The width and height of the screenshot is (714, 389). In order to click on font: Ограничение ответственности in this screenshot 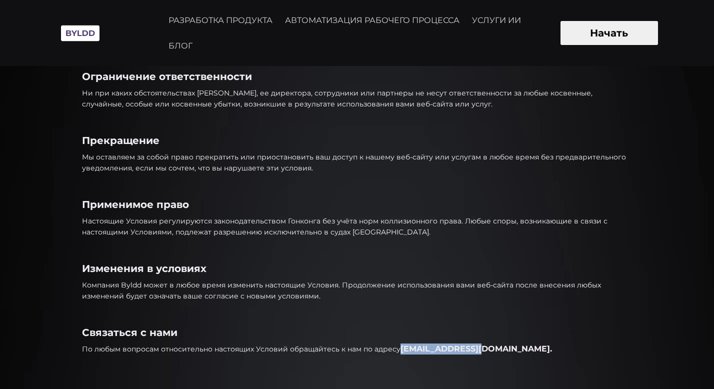, I will do `click(167, 76)`.